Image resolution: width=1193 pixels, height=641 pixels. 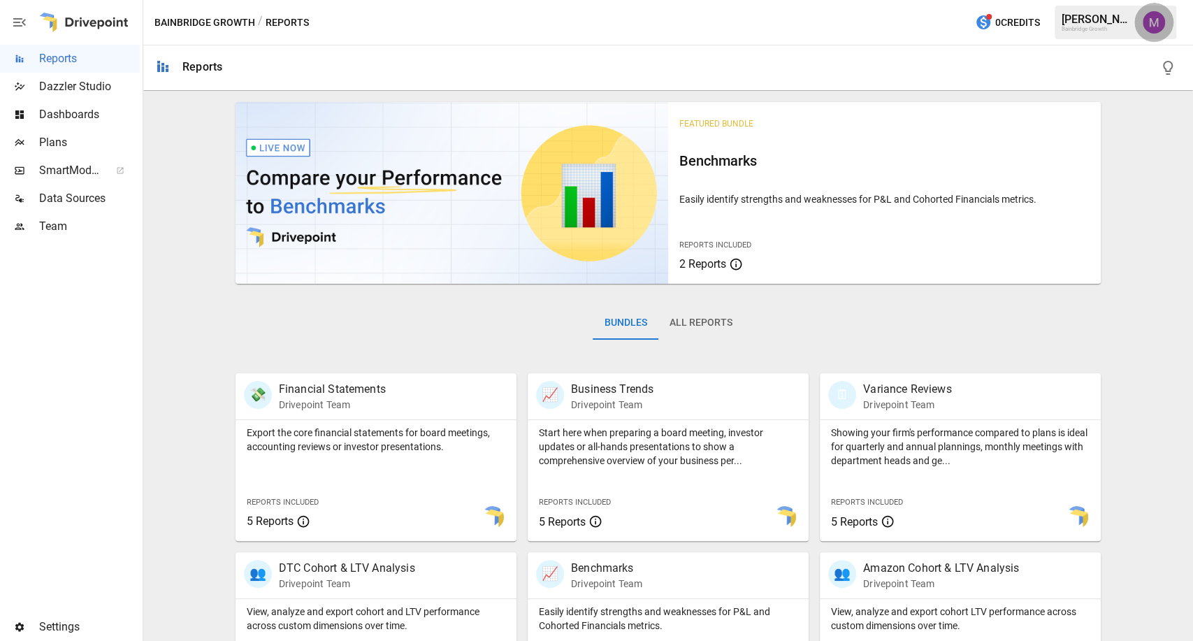 What do you see at coordinates (89, 627) in the screenshot?
I see `span: Settings` at bounding box center [89, 627].